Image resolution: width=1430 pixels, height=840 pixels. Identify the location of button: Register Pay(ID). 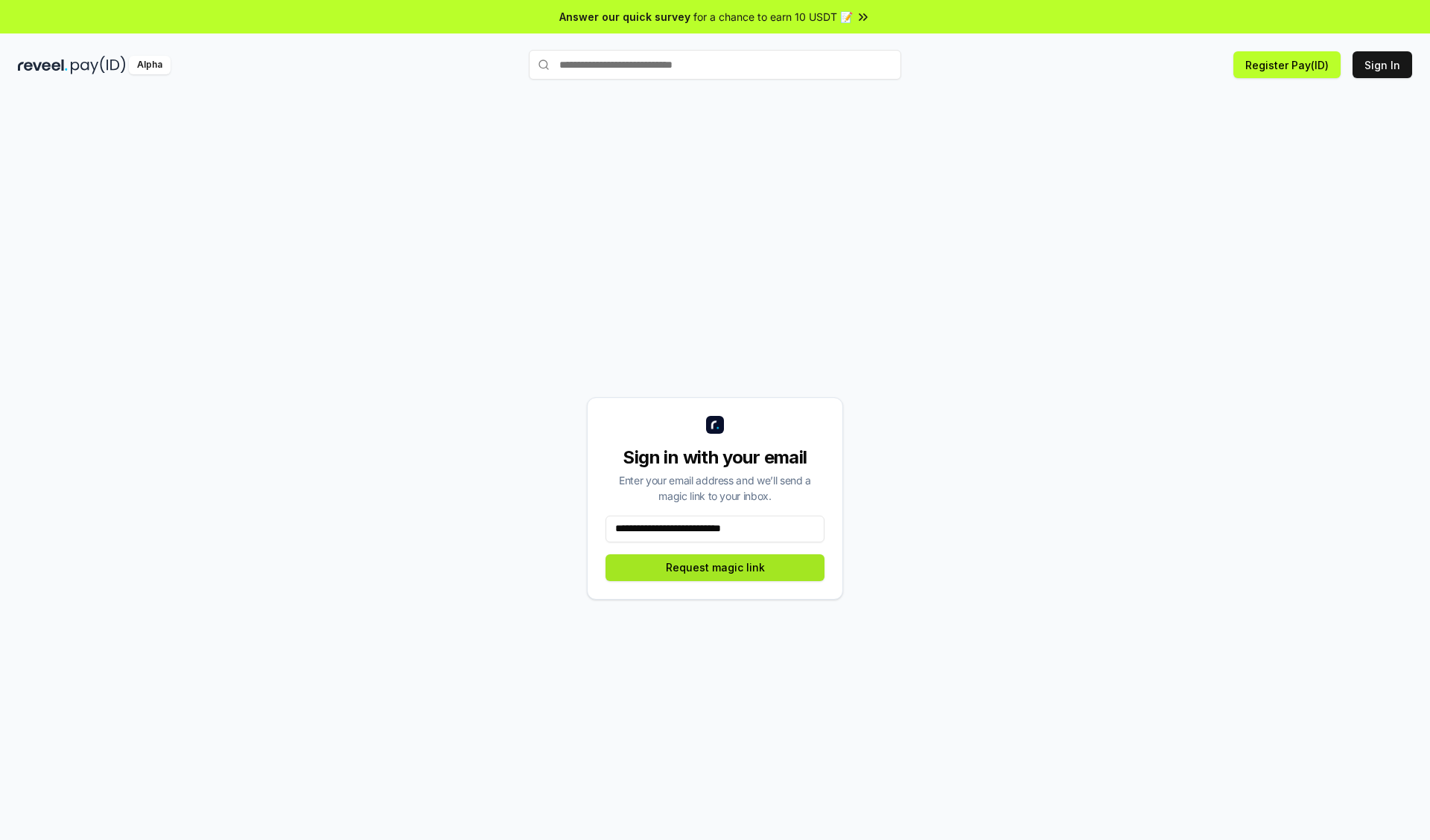
(1287, 65).